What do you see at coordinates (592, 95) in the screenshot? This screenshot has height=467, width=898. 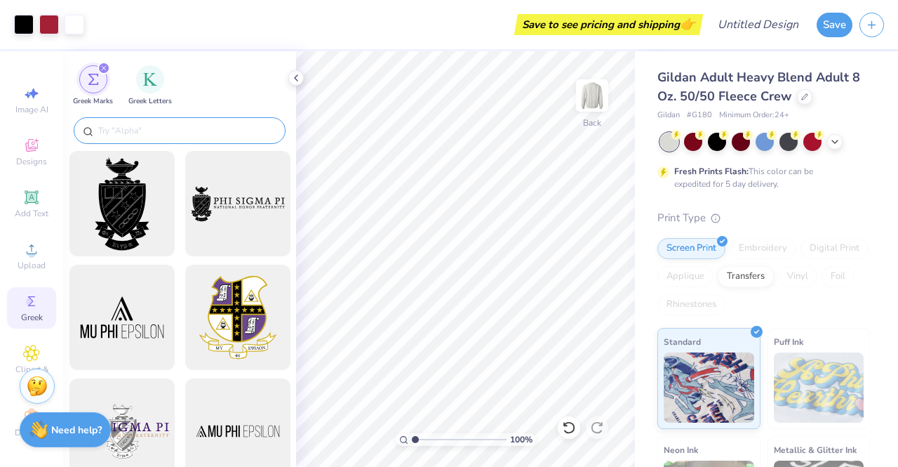 I see `img: Back` at bounding box center [592, 95].